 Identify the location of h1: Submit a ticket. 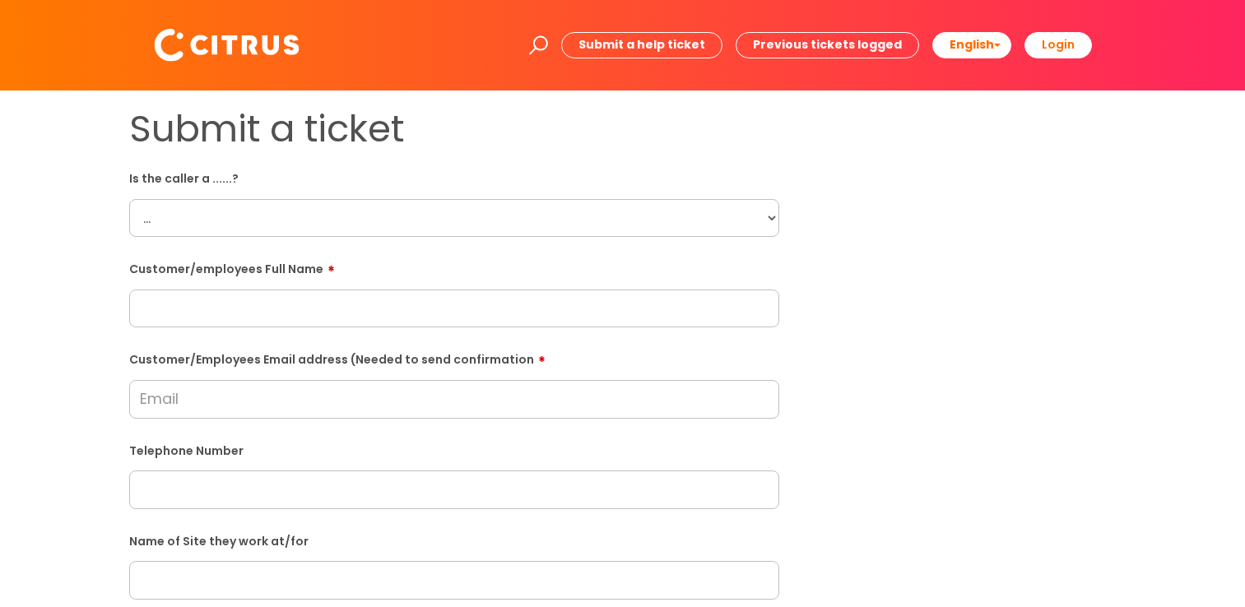
(454, 129).